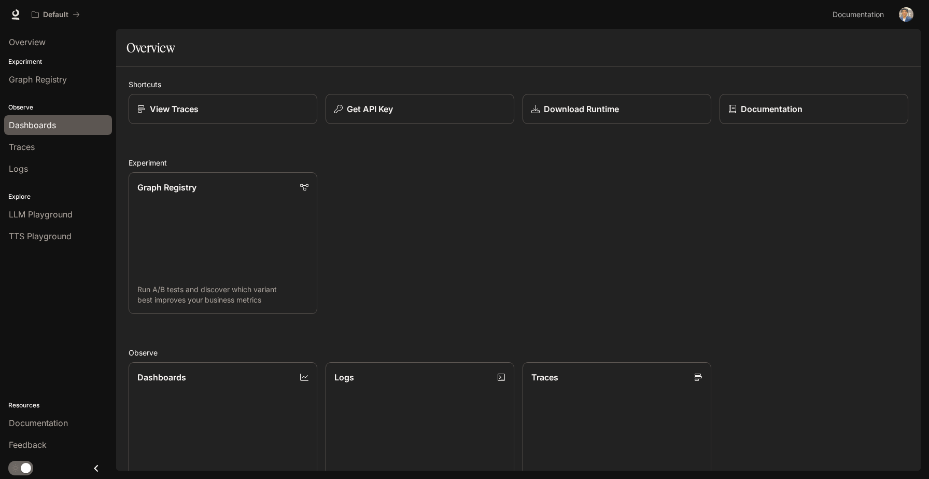 This screenshot has width=929, height=479. I want to click on h2: Experiment, so click(518, 162).